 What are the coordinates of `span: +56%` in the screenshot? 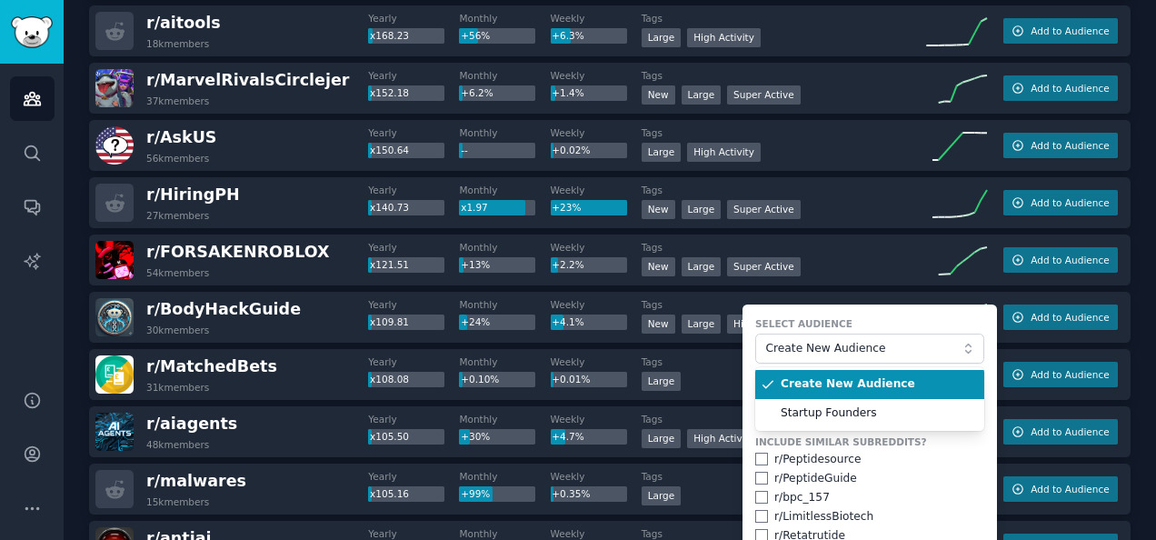 It's located at (475, 35).